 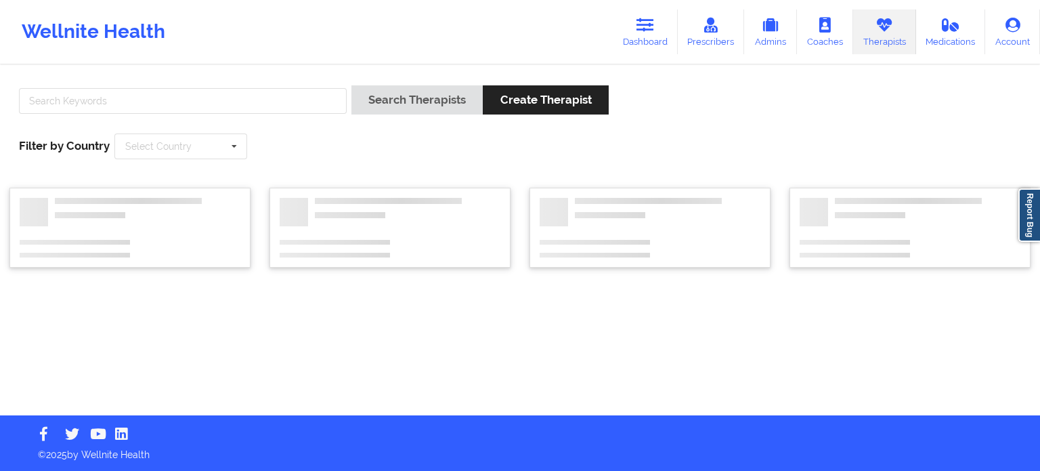 I want to click on input: Search Keywords, so click(x=183, y=101).